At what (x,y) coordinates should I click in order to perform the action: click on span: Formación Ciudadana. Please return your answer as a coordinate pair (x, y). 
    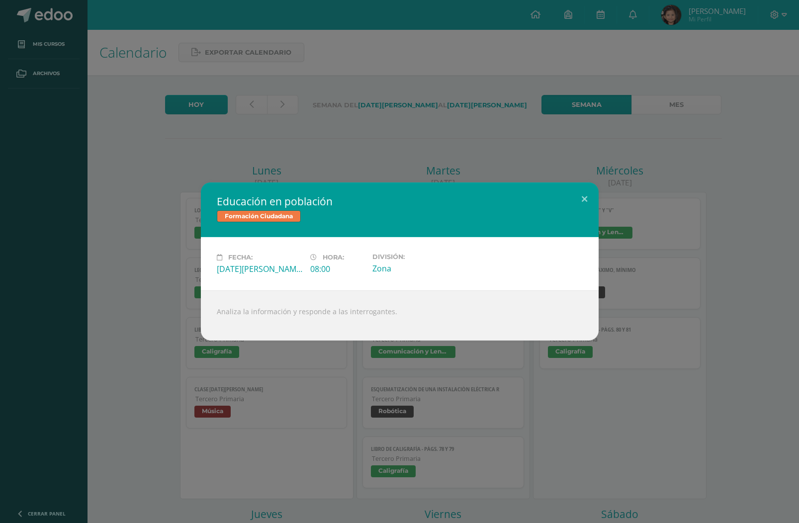
    Looking at the image, I should click on (258, 216).